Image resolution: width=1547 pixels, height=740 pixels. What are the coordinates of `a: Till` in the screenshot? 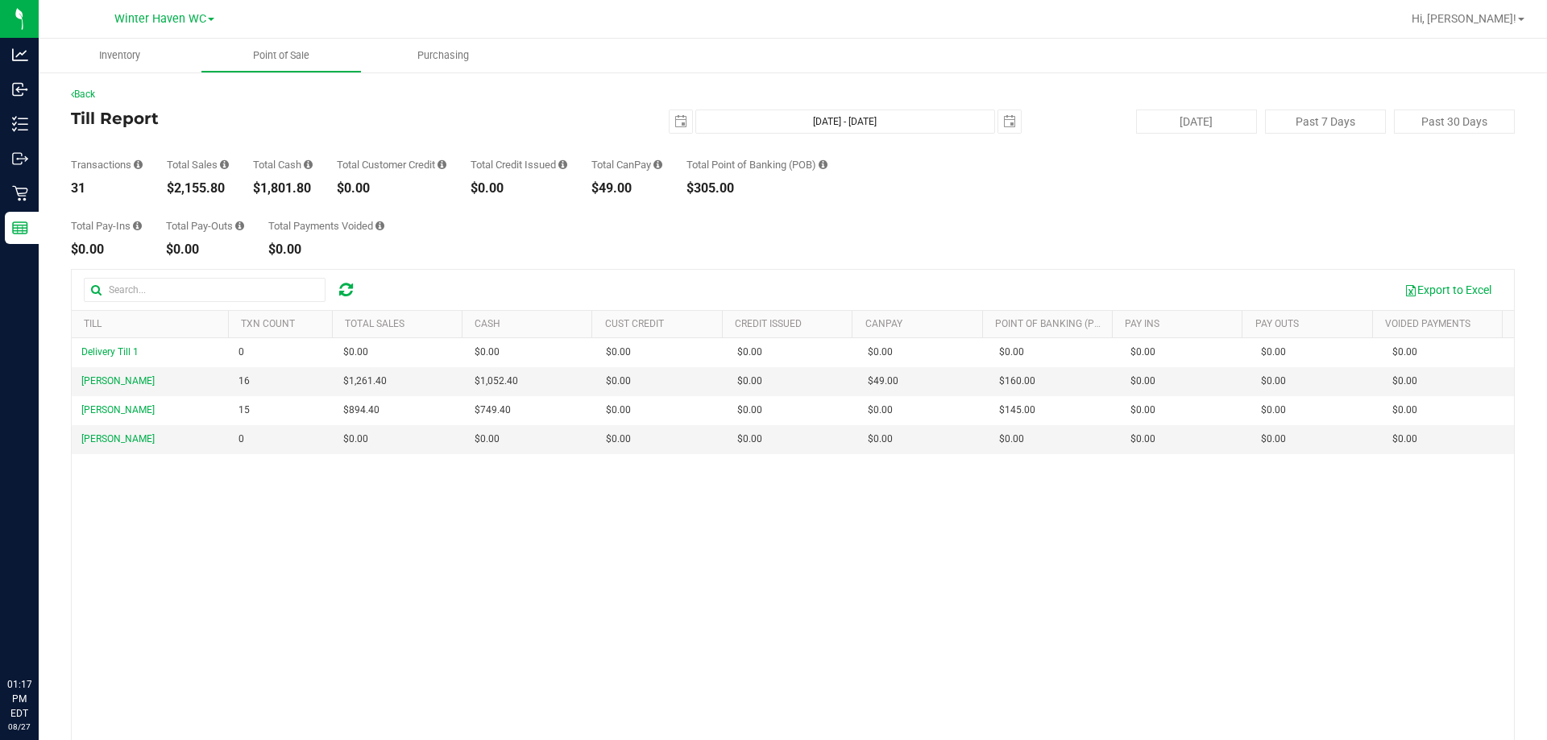 It's located at (93, 324).